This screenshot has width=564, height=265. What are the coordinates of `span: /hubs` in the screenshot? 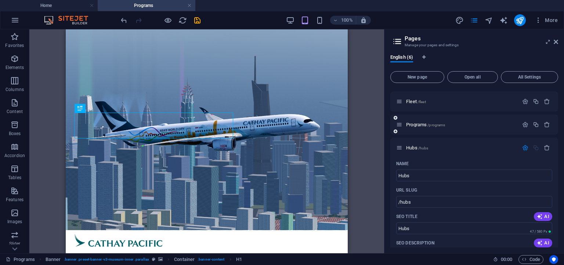 It's located at (424, 148).